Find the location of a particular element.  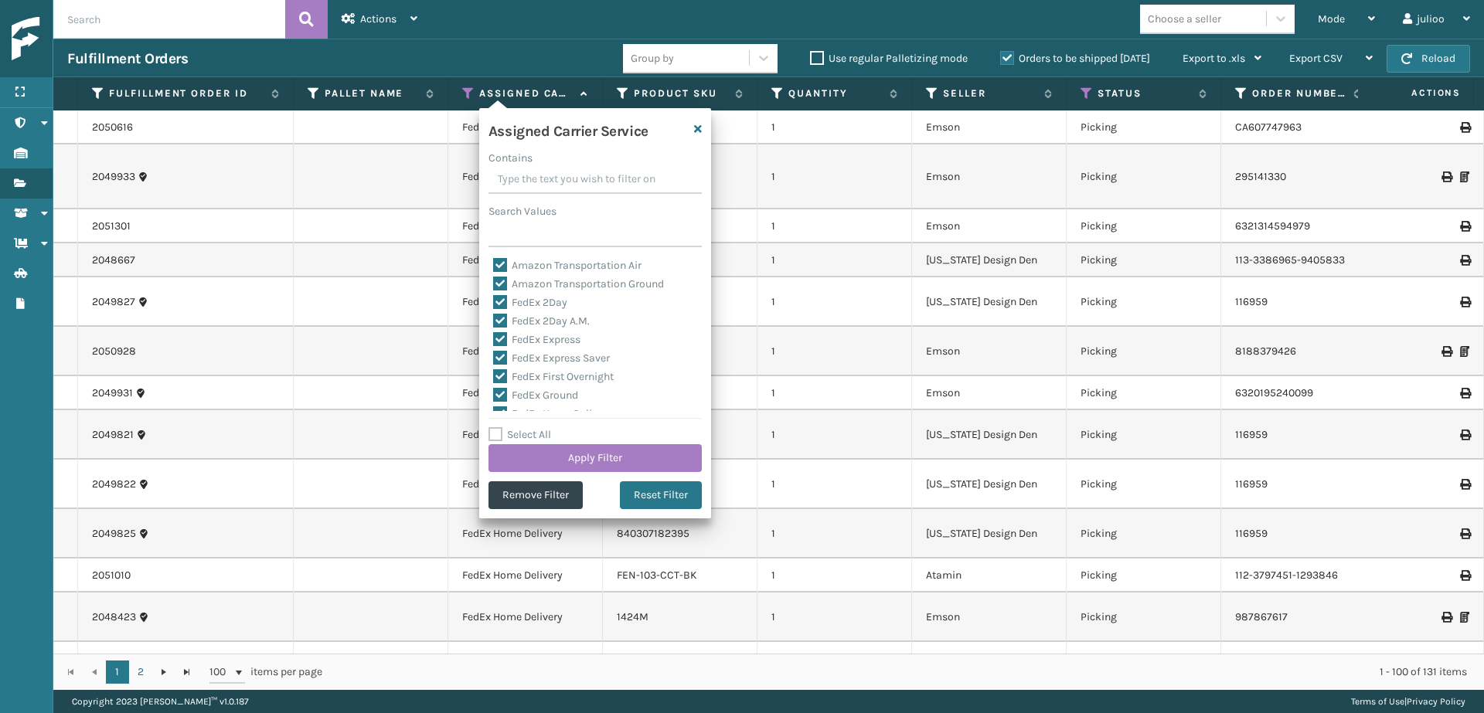

a: 2048423 is located at coordinates (114, 617).